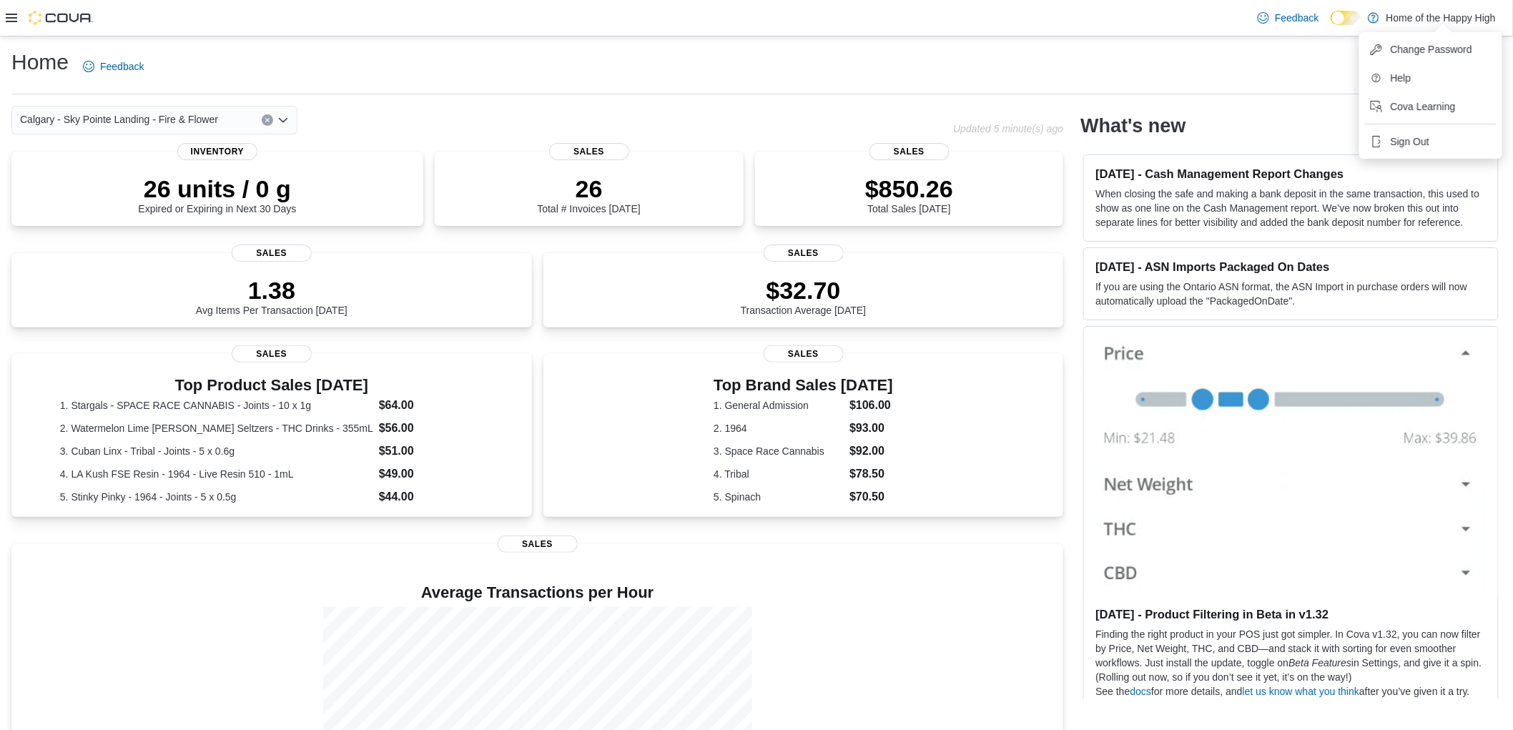  What do you see at coordinates (871, 451) in the screenshot?
I see `dd: $92.00` at bounding box center [871, 451].